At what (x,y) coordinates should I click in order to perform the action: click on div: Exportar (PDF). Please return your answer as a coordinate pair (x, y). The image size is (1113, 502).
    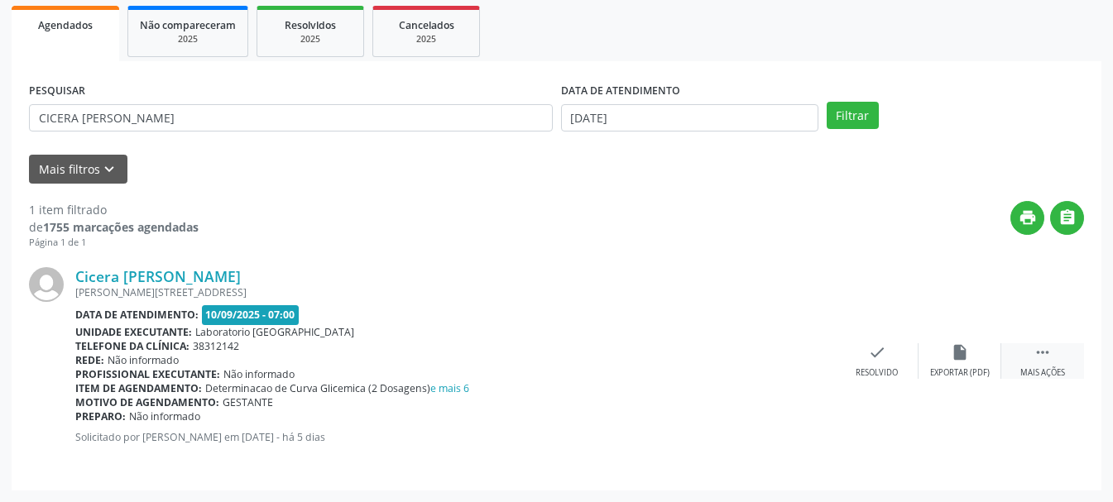
    Looking at the image, I should click on (960, 373).